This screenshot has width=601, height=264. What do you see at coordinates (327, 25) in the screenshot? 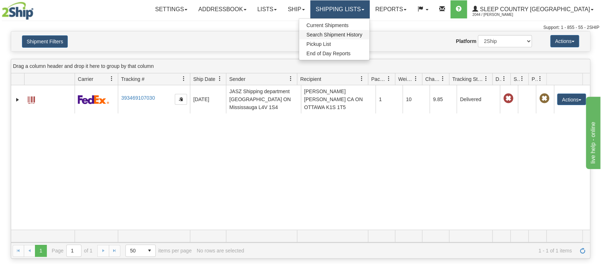
I see `span: Current Shipments` at bounding box center [327, 25].